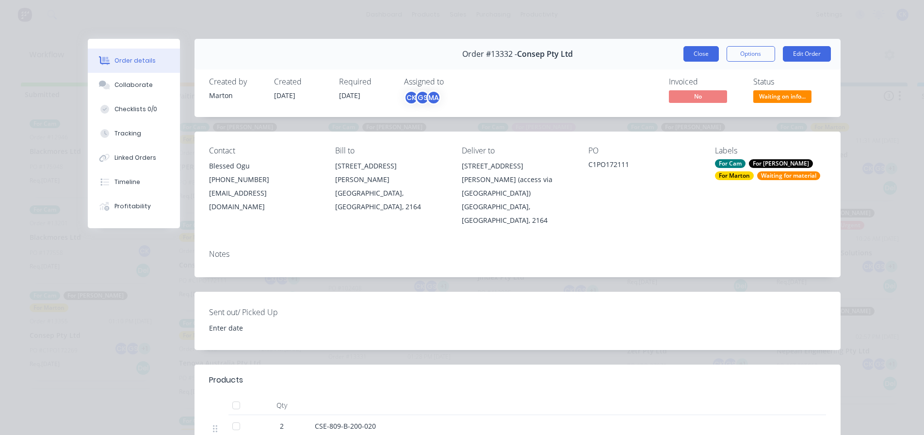 Image resolution: width=924 pixels, height=435 pixels. I want to click on div: Products, so click(226, 380).